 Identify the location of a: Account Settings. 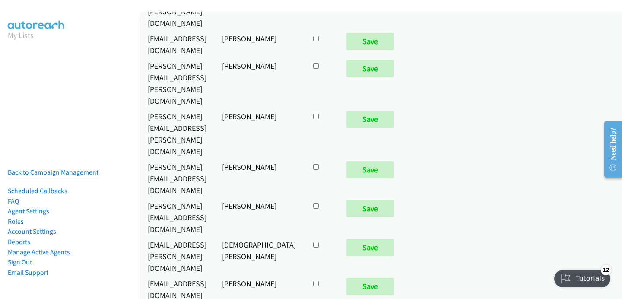
(32, 231).